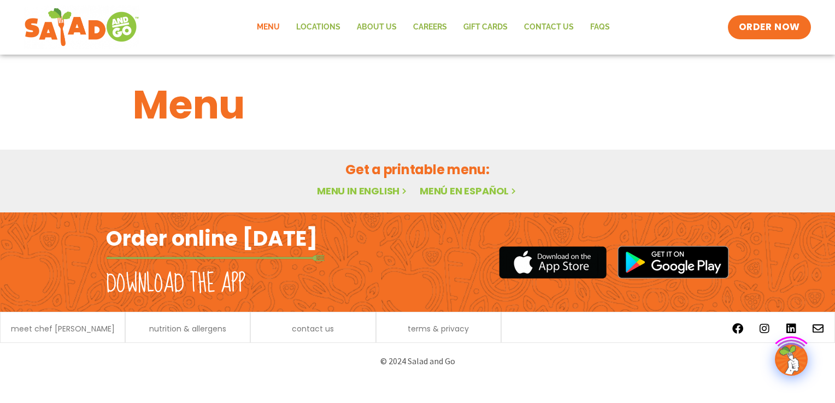 This screenshot has height=403, width=835. What do you see at coordinates (268, 27) in the screenshot?
I see `a: Menu` at bounding box center [268, 27].